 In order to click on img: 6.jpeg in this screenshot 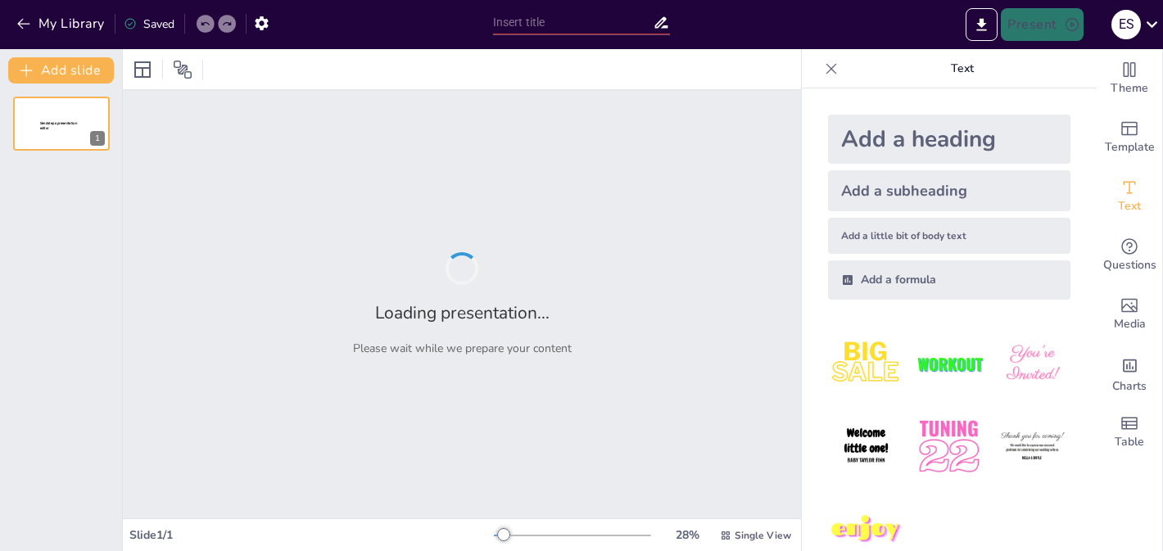, I will do `click(1032, 446)`.